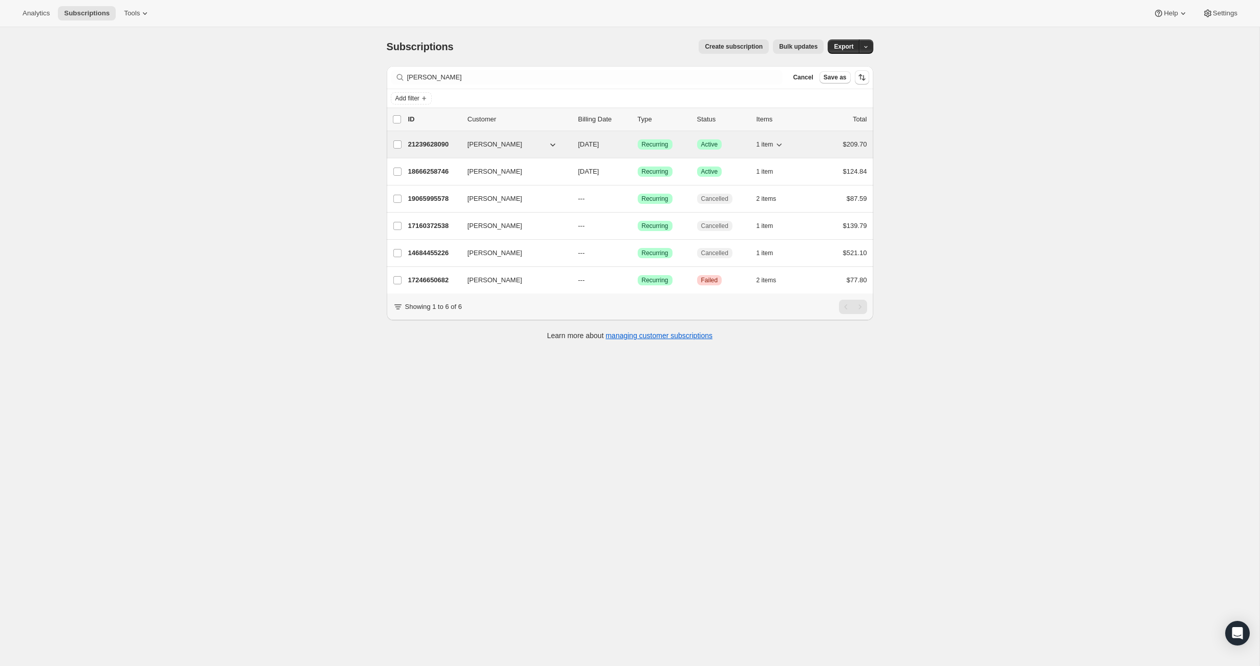 The height and width of the screenshot is (666, 1260). I want to click on p: Customer, so click(519, 119).